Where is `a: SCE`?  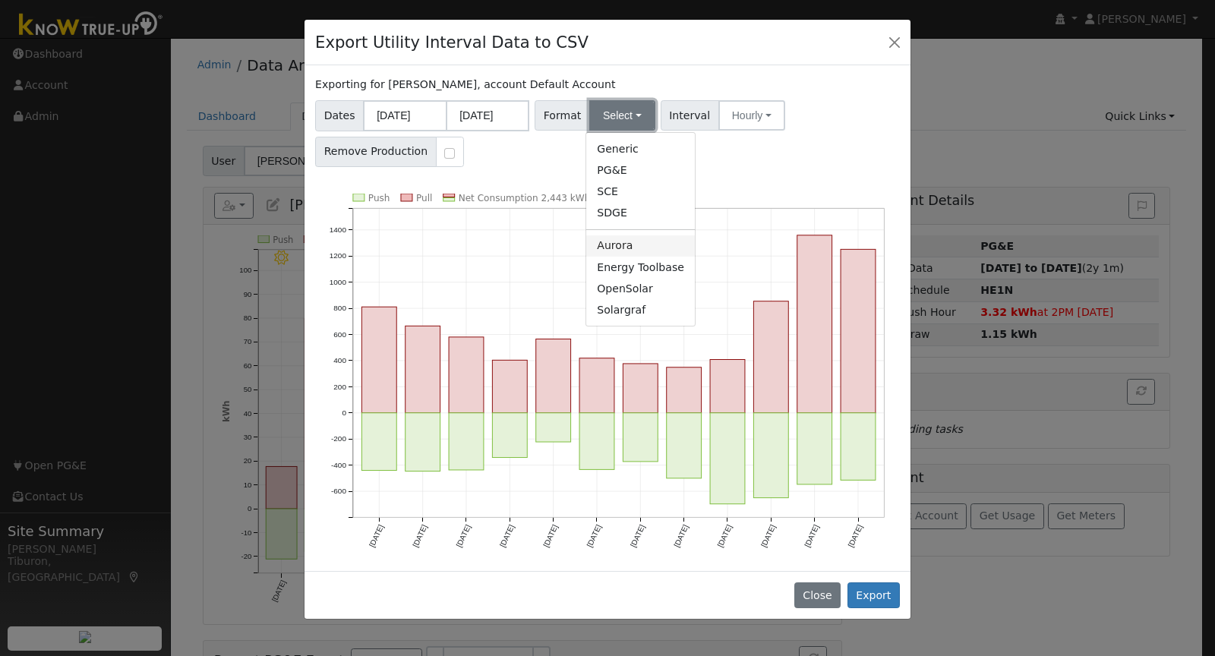 a: SCE is located at coordinates (640, 192).